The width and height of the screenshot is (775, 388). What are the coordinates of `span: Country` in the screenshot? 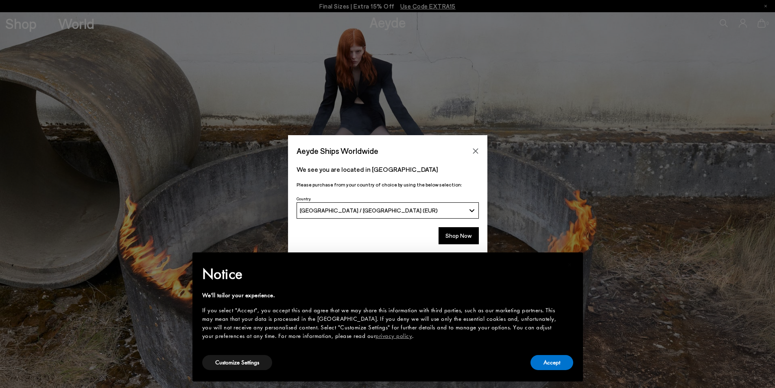 It's located at (304, 199).